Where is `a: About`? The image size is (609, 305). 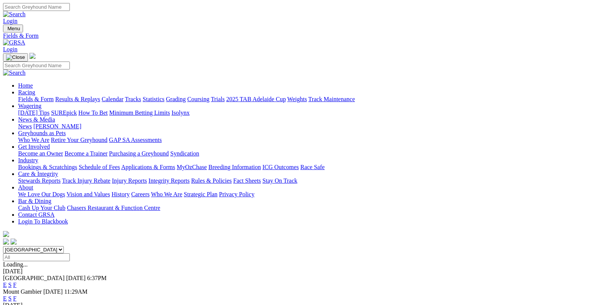 a: About is located at coordinates (26, 187).